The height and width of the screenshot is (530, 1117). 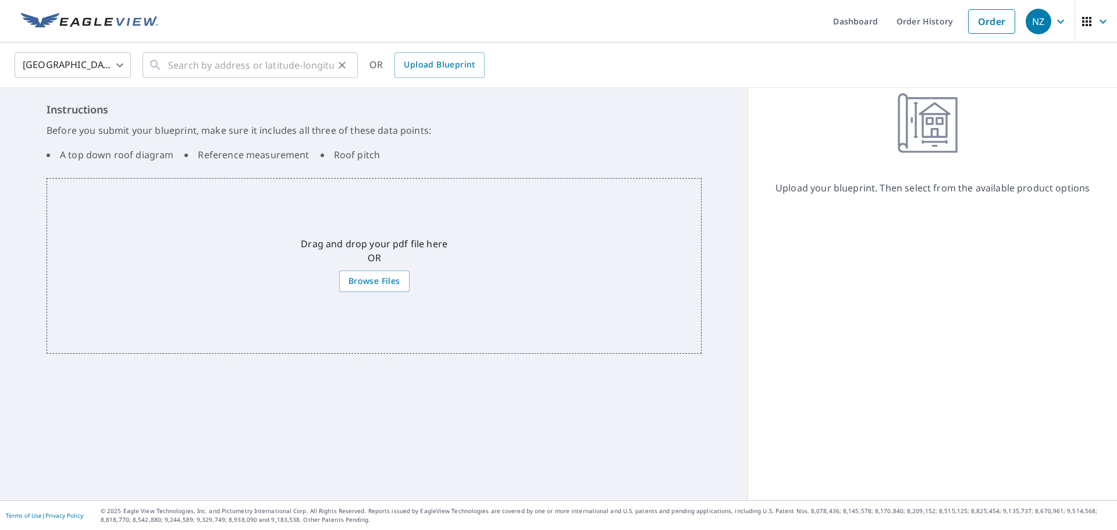 What do you see at coordinates (1038, 22) in the screenshot?
I see `div: NZ` at bounding box center [1038, 22].